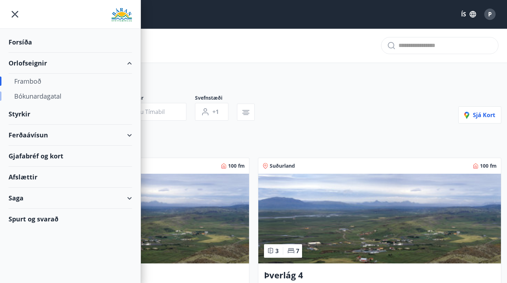 Image resolution: width=507 pixels, height=283 pixels. Describe the element at coordinates (490, 14) in the screenshot. I see `span: P` at that location.